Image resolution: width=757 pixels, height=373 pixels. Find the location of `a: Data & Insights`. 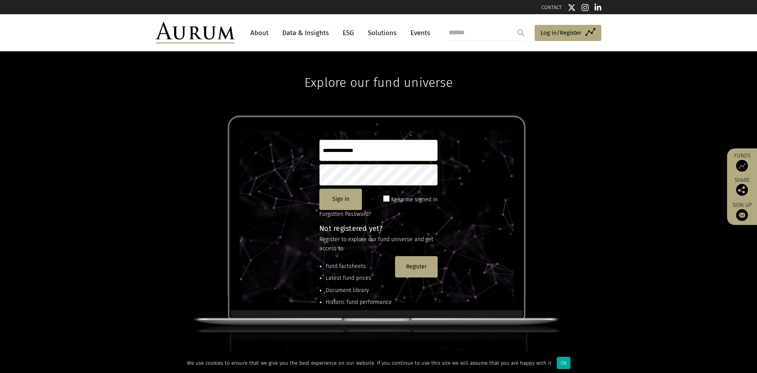

a: Data & Insights is located at coordinates (306, 33).